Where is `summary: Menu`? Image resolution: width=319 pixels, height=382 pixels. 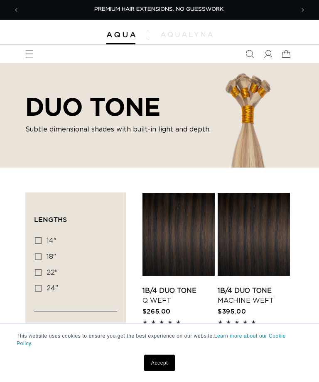 summary: Menu is located at coordinates (29, 54).